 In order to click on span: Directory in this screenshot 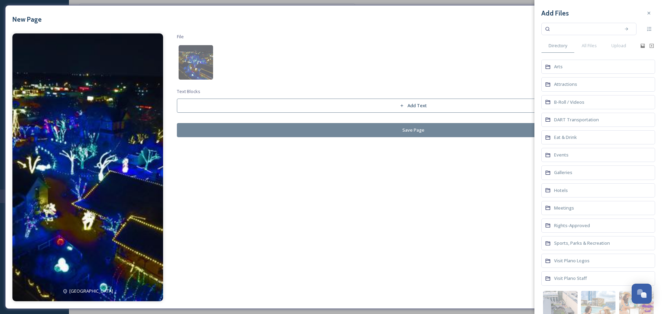, I will do `click(558, 46)`.